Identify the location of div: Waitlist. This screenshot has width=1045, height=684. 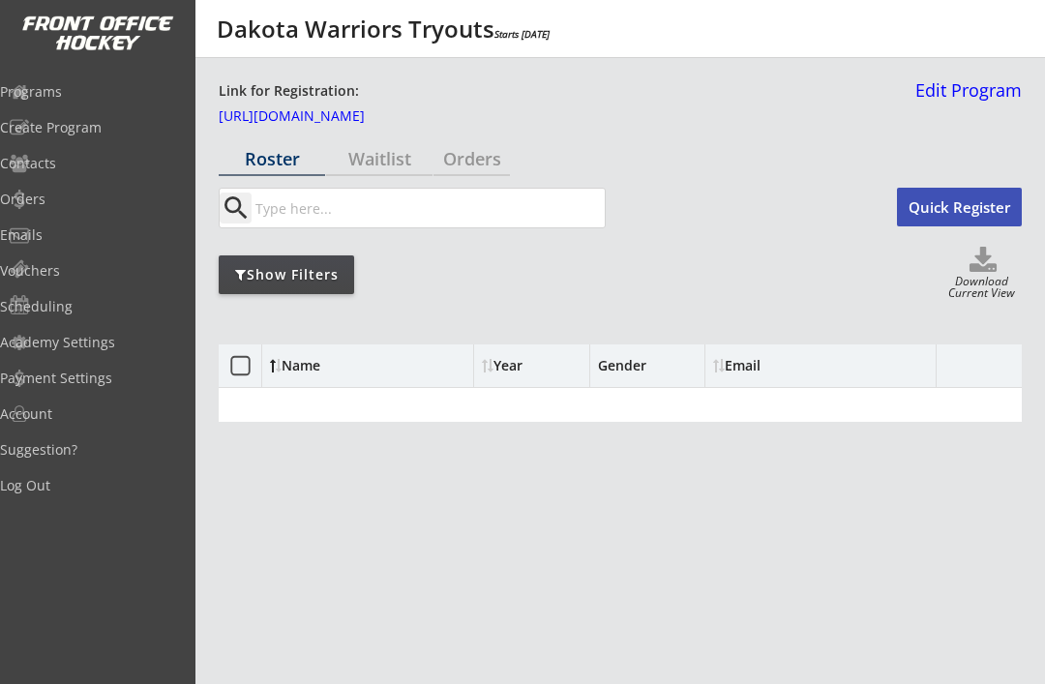
(379, 159).